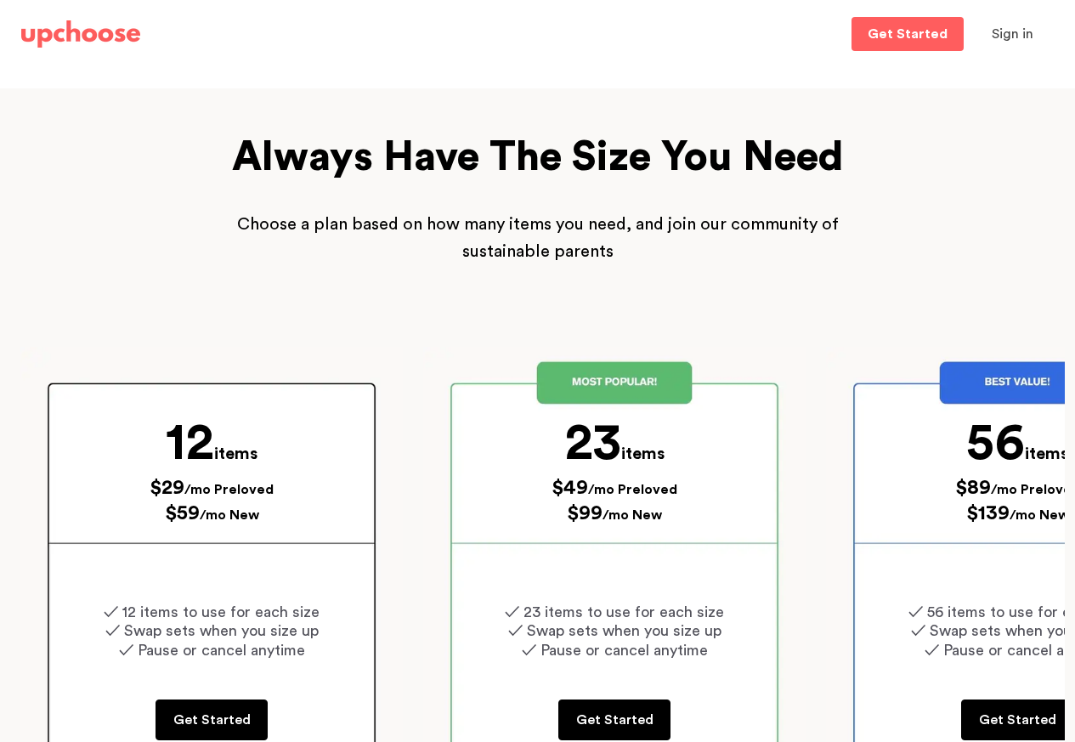  What do you see at coordinates (973, 488) in the screenshot?
I see `span: $89` at bounding box center [973, 488].